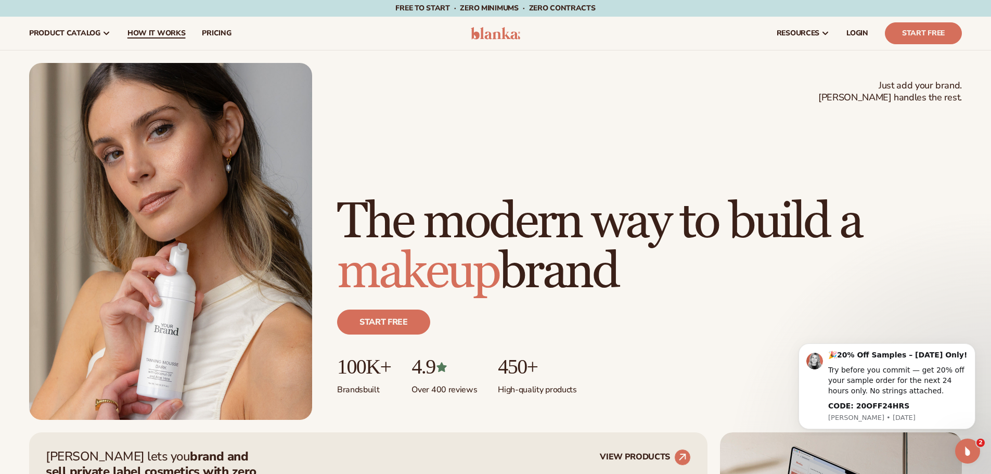 The image size is (991, 474). I want to click on a: Start Free, so click(924, 33).